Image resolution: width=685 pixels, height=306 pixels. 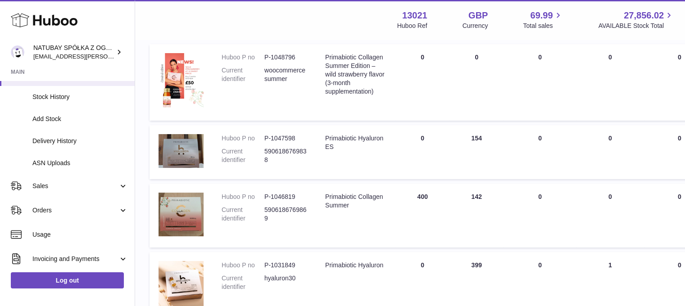 What do you see at coordinates (356, 265) in the screenshot?
I see `div: Primabiotic Hyaluron` at bounding box center [356, 265].